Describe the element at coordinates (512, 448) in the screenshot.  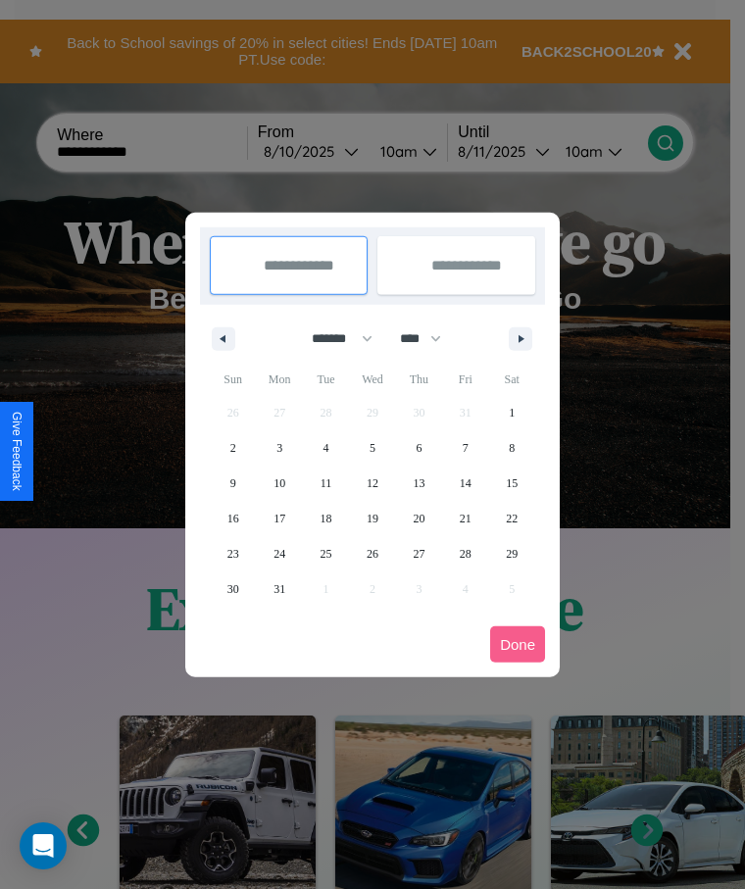
I see `span: 8` at that location.